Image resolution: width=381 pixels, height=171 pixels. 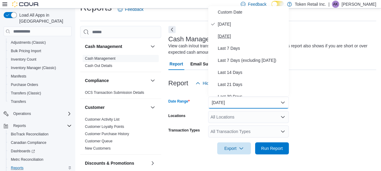 What do you see at coordinates (24, 85) in the screenshot?
I see `a: Purchase Orders` at bounding box center [24, 85].